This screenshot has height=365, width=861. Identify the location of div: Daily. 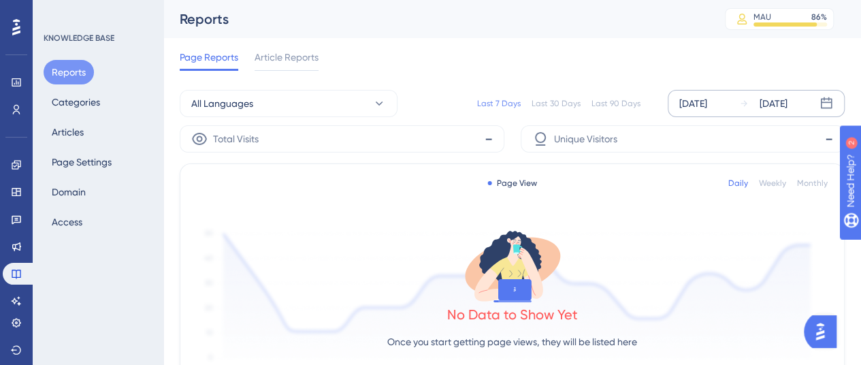
(737, 183).